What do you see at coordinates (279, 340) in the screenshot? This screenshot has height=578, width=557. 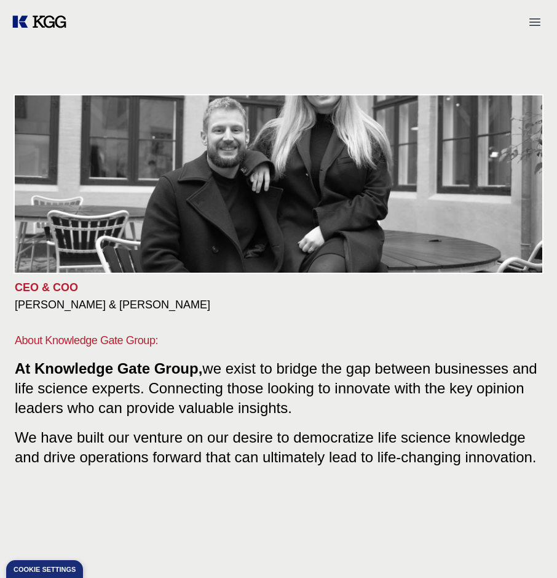 I see `h1: About Knowledge Gate Group:` at bounding box center [279, 340].